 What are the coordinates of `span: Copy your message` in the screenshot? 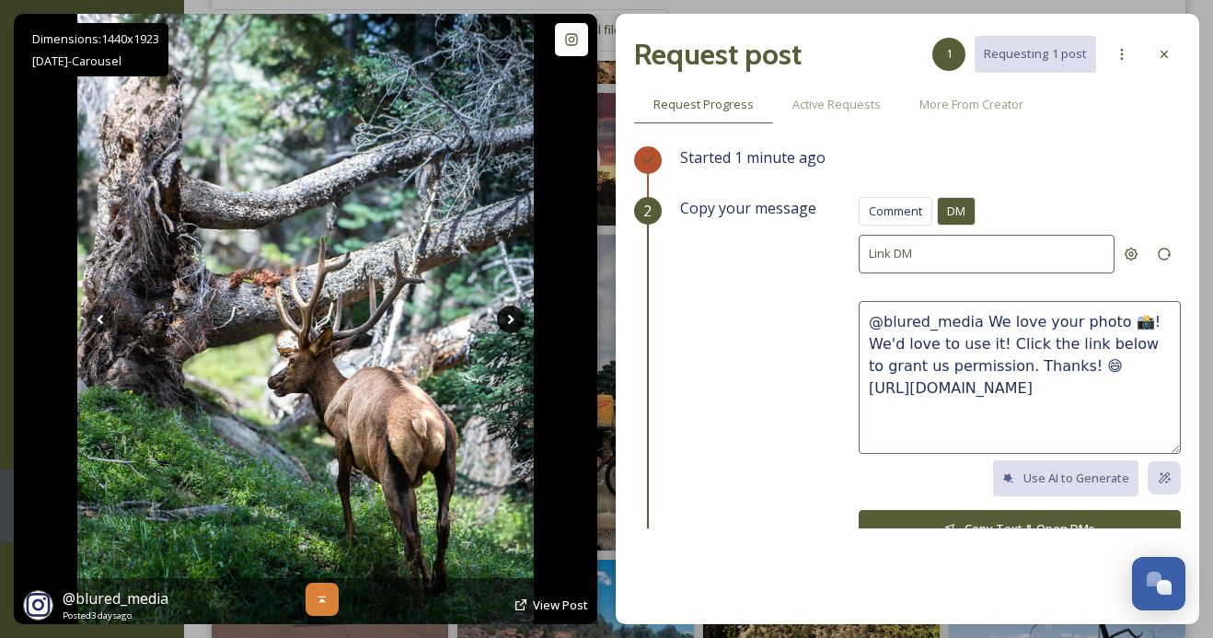 It's located at (748, 208).